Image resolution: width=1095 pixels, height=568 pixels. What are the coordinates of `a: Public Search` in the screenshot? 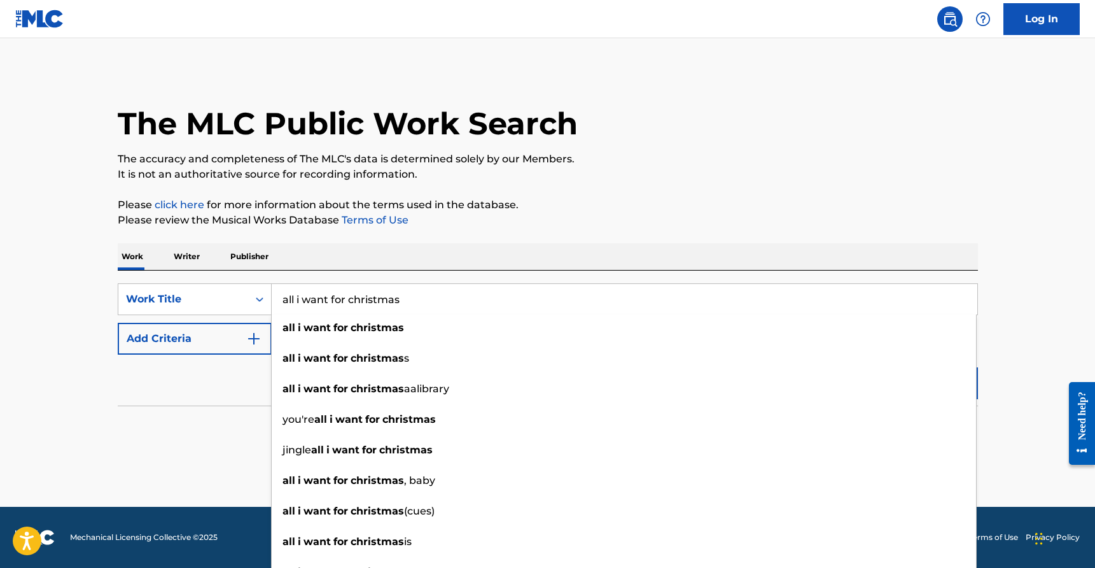 It's located at (950, 19).